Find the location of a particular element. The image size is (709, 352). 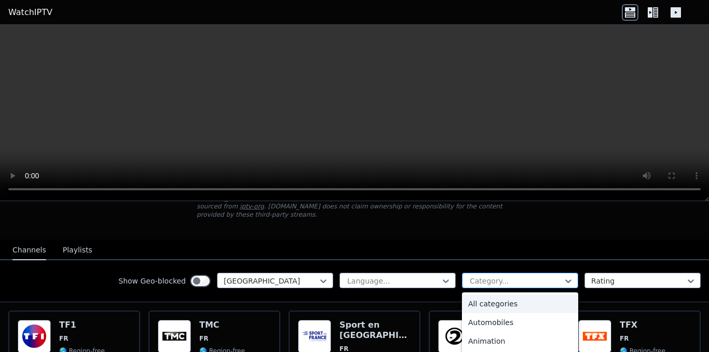

h6: TMC is located at coordinates (222, 325).